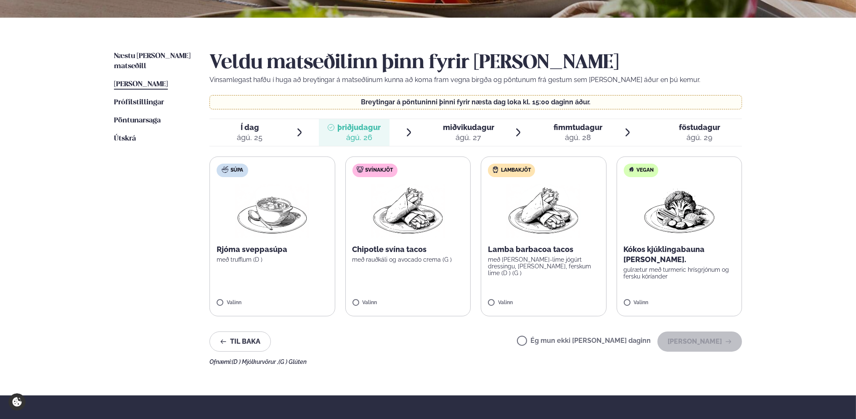 The width and height of the screenshot is (856, 419). I want to click on img: Lamb.svg, so click(496, 170).